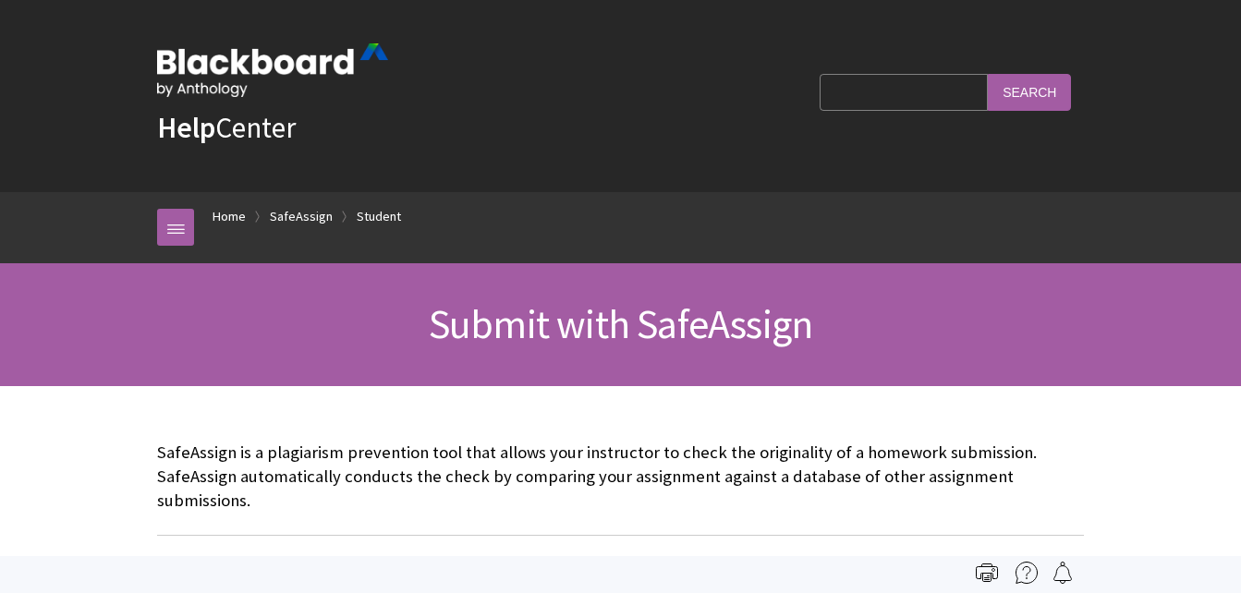 The height and width of the screenshot is (593, 1241). I want to click on img: More help, so click(1027, 573).